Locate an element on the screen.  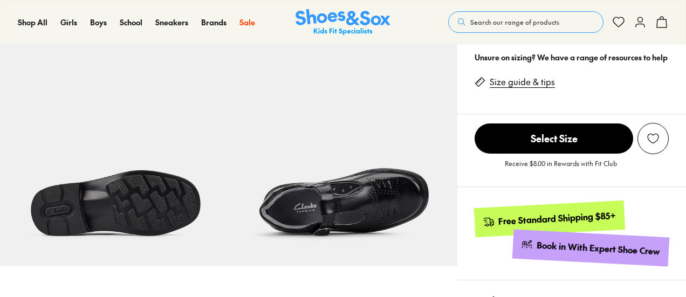
a: Shoes & Sox is located at coordinates (343, 22).